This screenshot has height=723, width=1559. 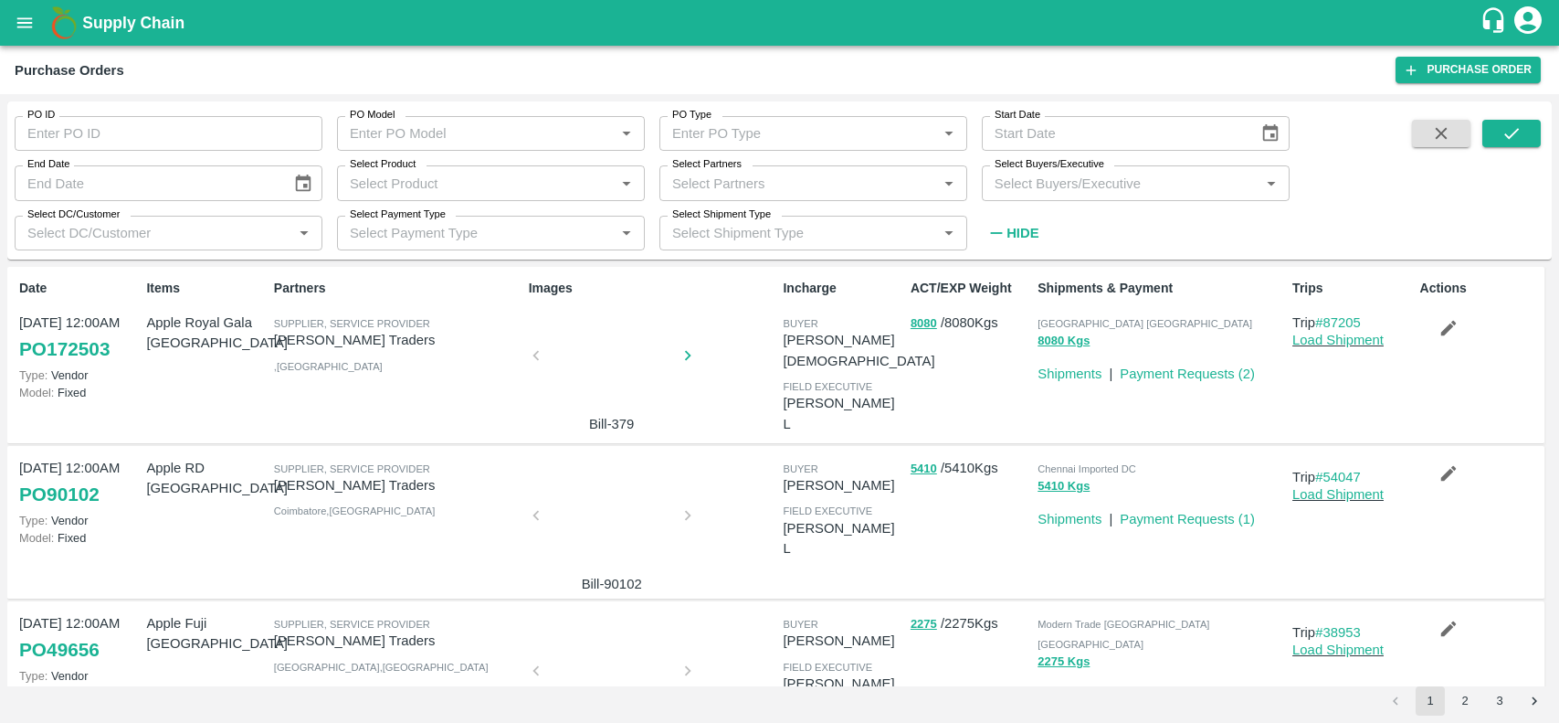 I want to click on p: Bill-90102, so click(x=612, y=584).